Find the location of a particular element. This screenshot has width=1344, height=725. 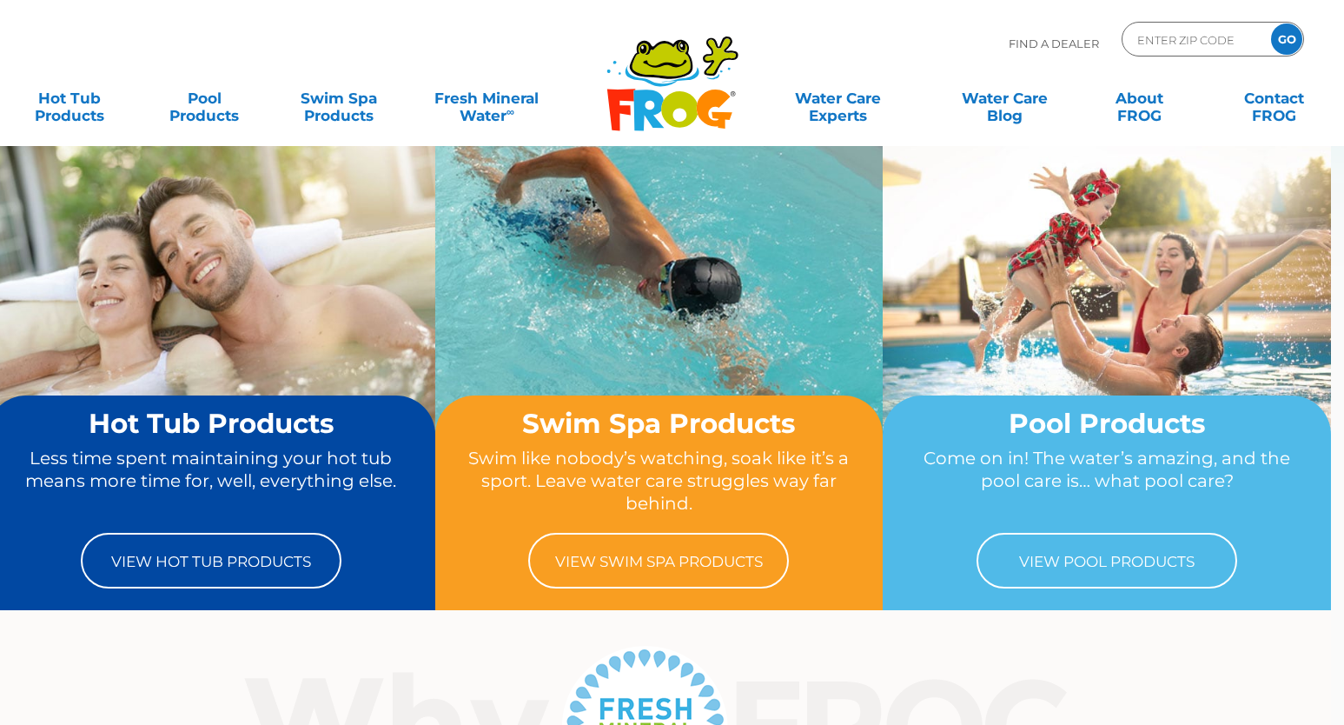

a: Water CareBlog is located at coordinates (1005, 98).